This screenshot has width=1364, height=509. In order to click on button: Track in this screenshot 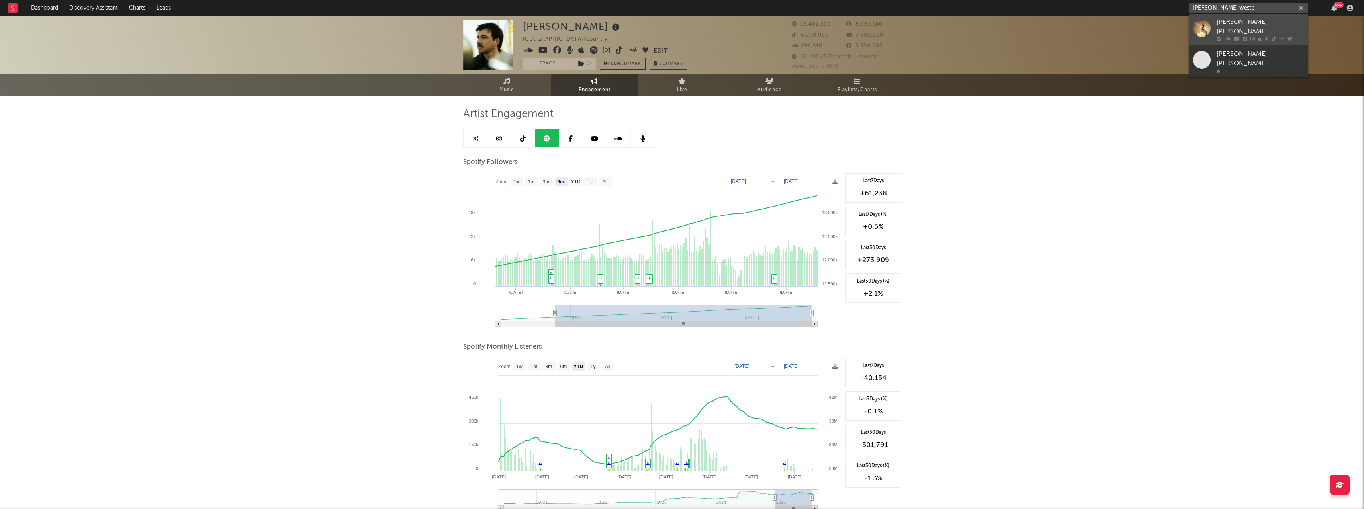, I will do `click(547, 64)`.